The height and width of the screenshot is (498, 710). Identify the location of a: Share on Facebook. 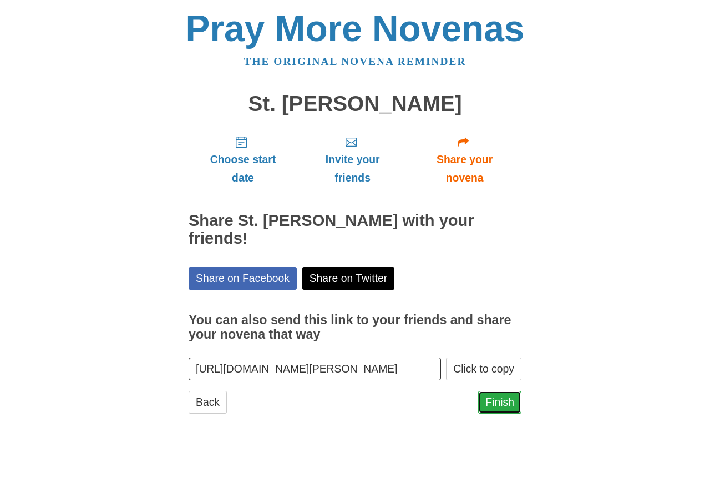
(242, 278).